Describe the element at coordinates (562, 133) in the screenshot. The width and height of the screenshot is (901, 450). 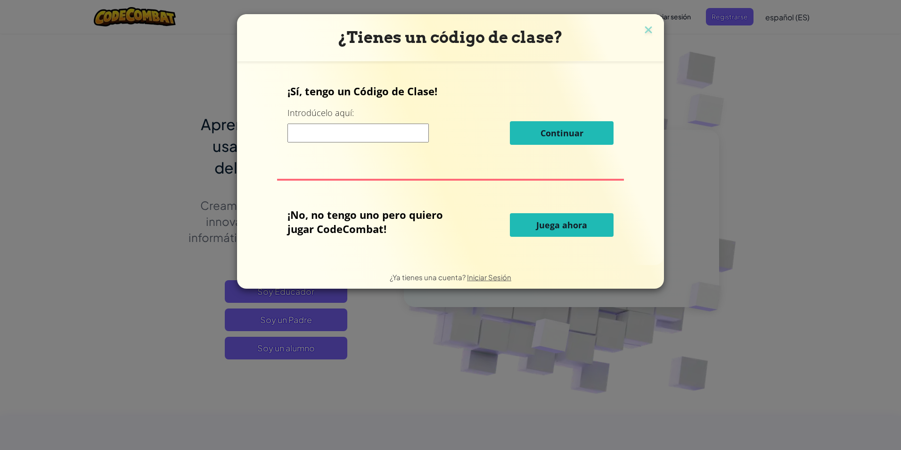
I see `button: Continuar` at that location.